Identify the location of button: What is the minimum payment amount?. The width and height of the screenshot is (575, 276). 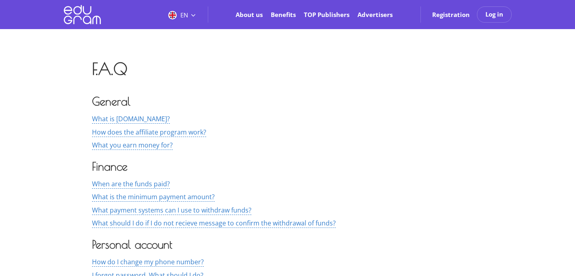
(153, 197).